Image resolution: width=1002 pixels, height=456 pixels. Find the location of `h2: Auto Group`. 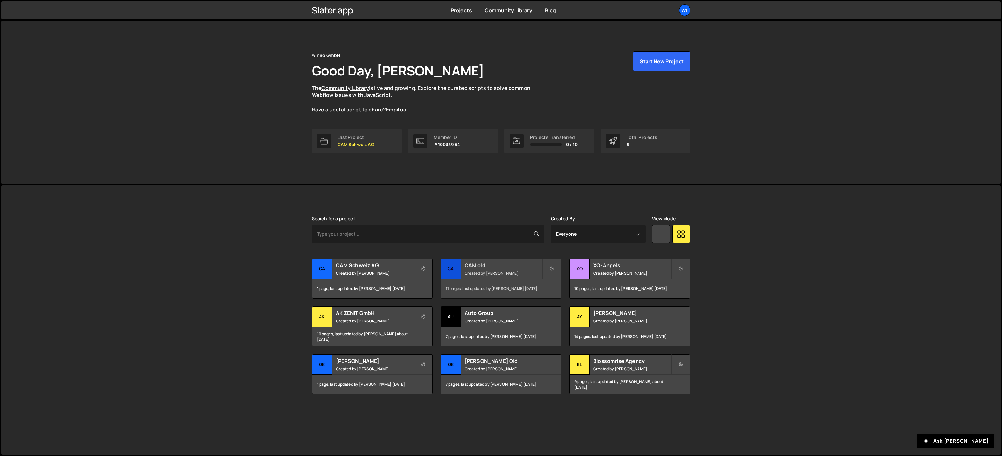

h2: Auto Group is located at coordinates (503, 313).